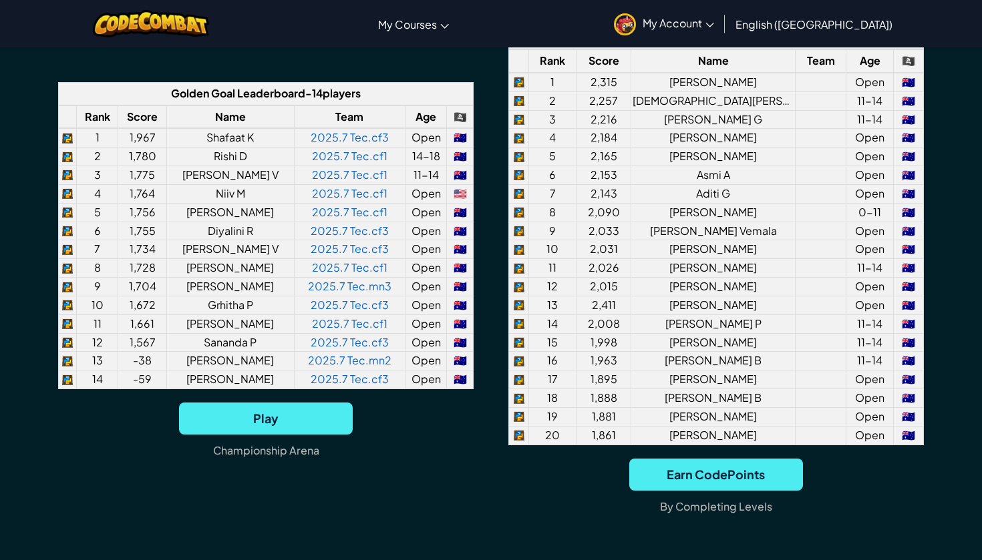  What do you see at coordinates (870, 212) in the screenshot?
I see `td: 0-11` at bounding box center [870, 212].